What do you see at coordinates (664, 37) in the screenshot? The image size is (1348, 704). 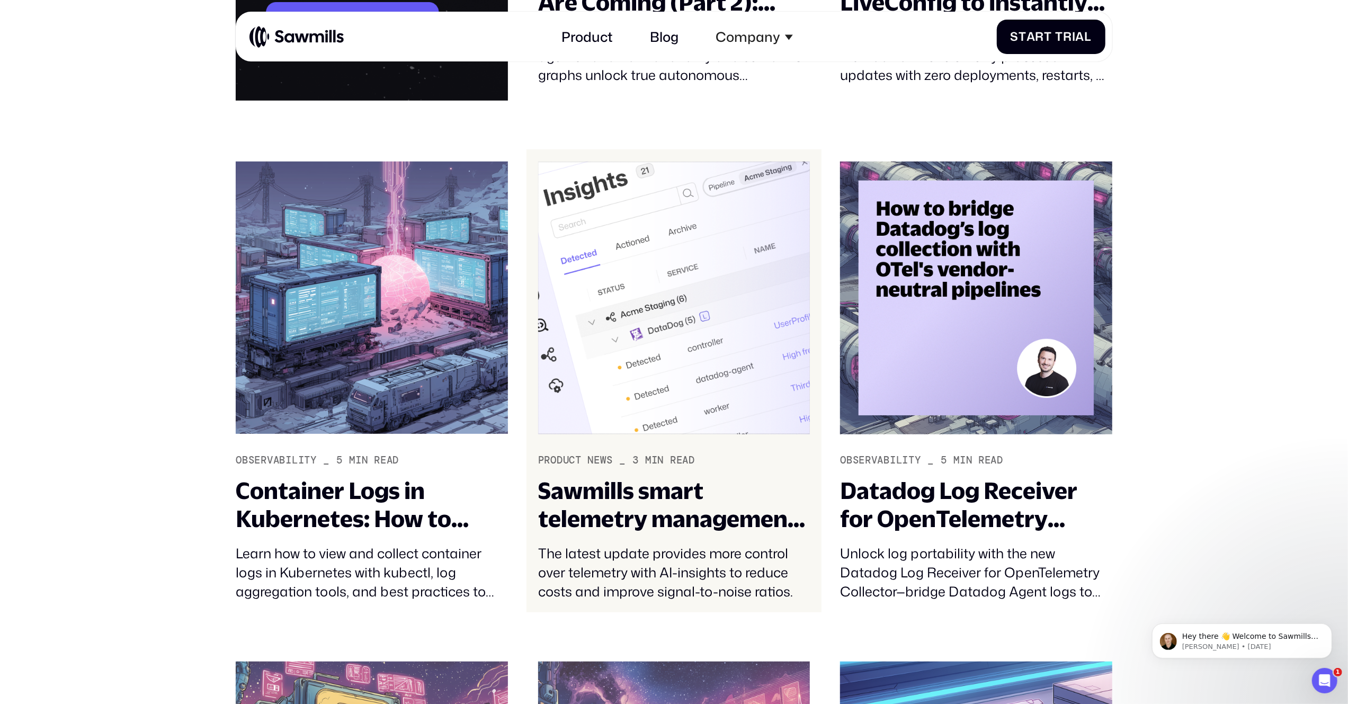 I see `a: Blog` at bounding box center [664, 37].